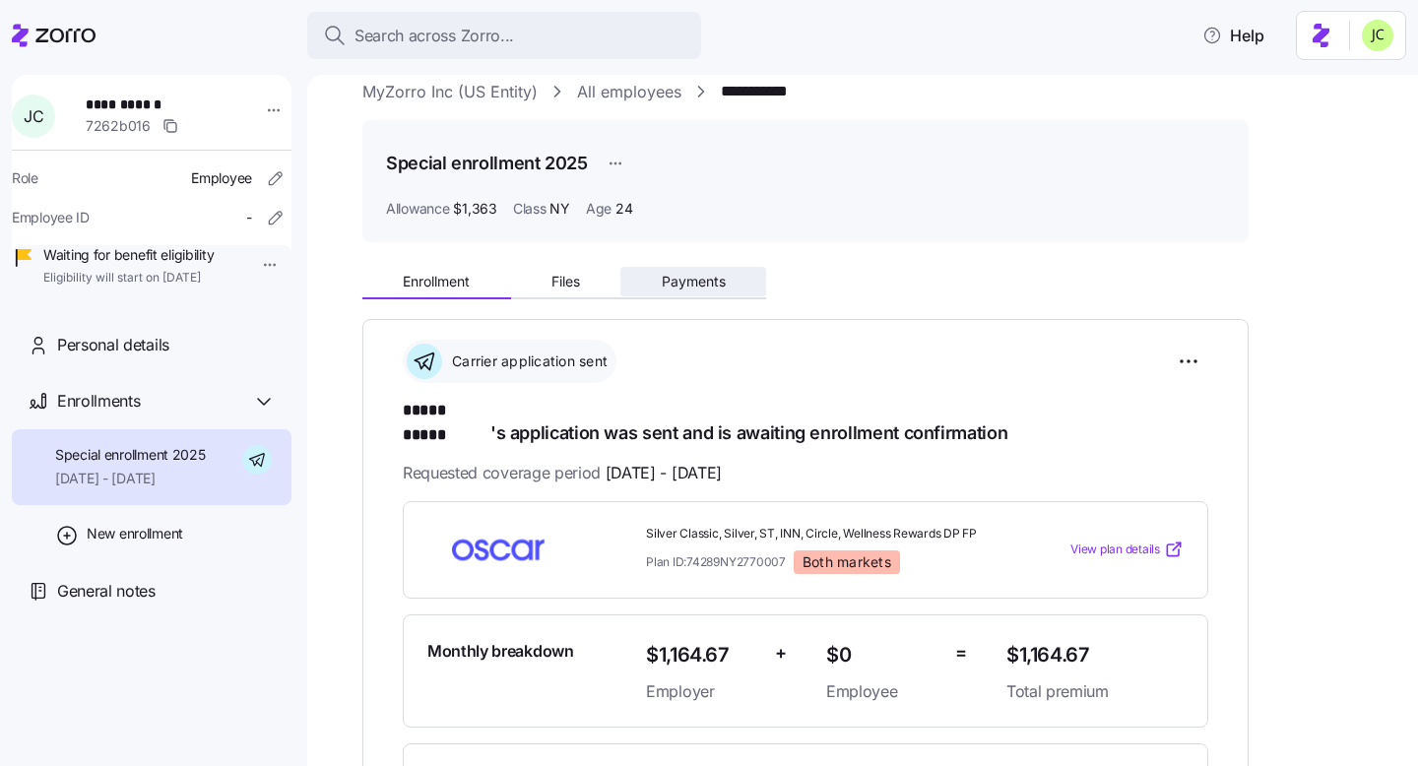 Image resolution: width=1418 pixels, height=766 pixels. Describe the element at coordinates (417, 209) in the screenshot. I see `span: Allowance` at that location.